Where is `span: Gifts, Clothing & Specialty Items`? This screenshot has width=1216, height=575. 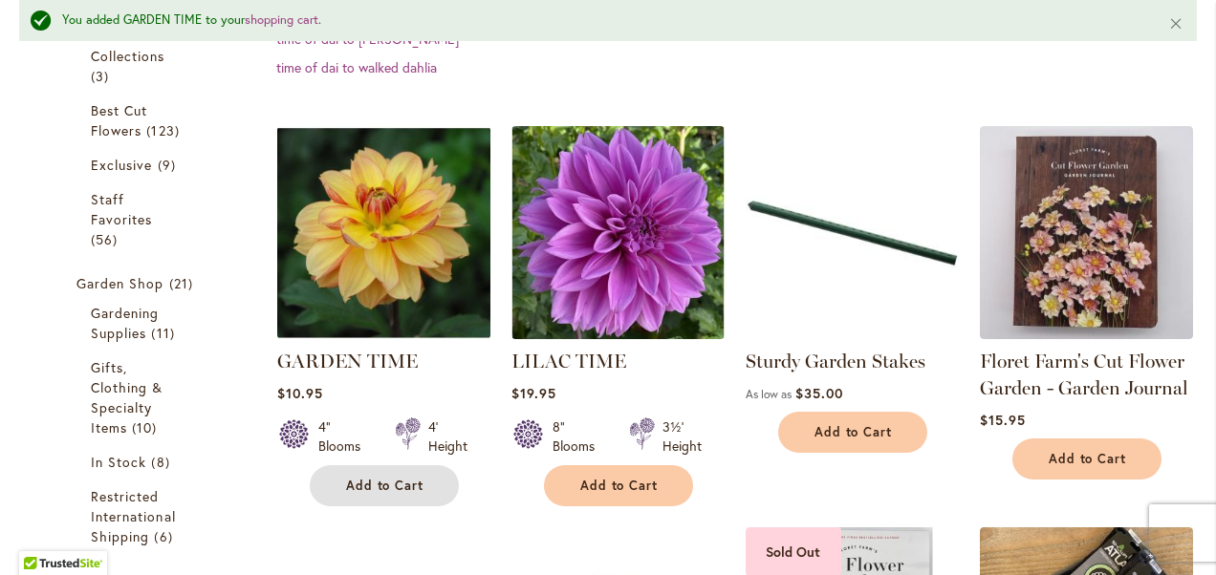 span: Gifts, Clothing & Specialty Items is located at coordinates (127, 398).